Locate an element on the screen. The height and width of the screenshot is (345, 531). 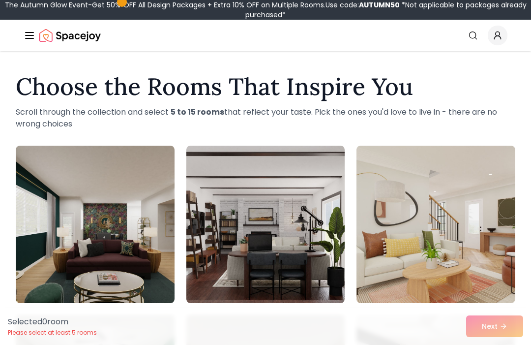
a: Spacejoy is located at coordinates (70, 35).